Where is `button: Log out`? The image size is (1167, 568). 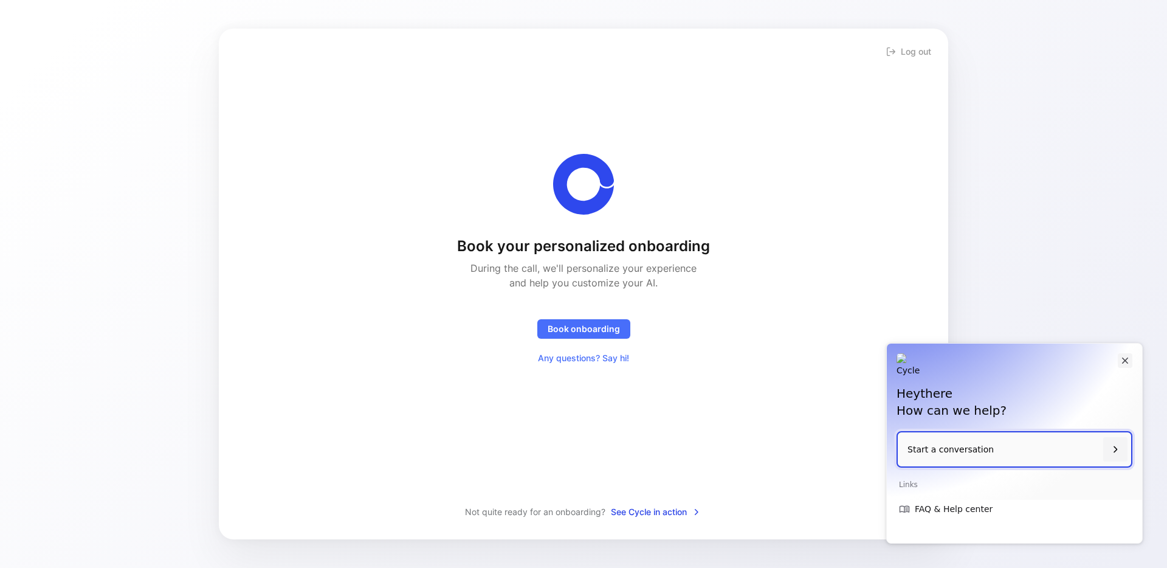
button: Log out is located at coordinates (908, 52).